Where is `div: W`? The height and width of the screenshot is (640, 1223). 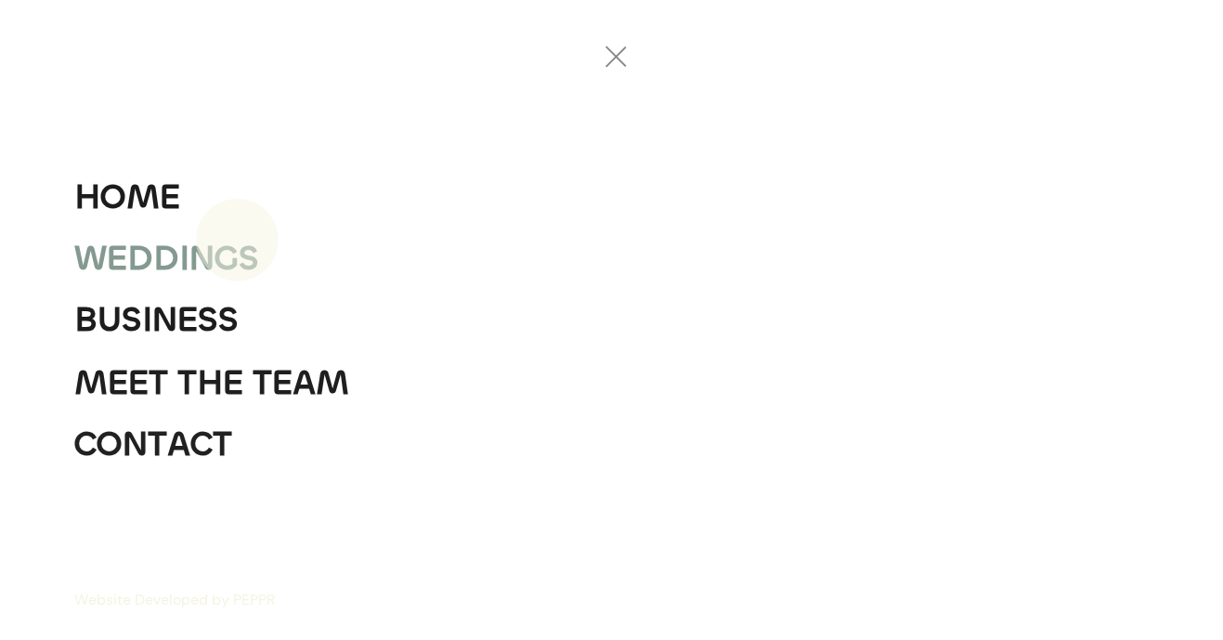 div: W is located at coordinates (90, 259).